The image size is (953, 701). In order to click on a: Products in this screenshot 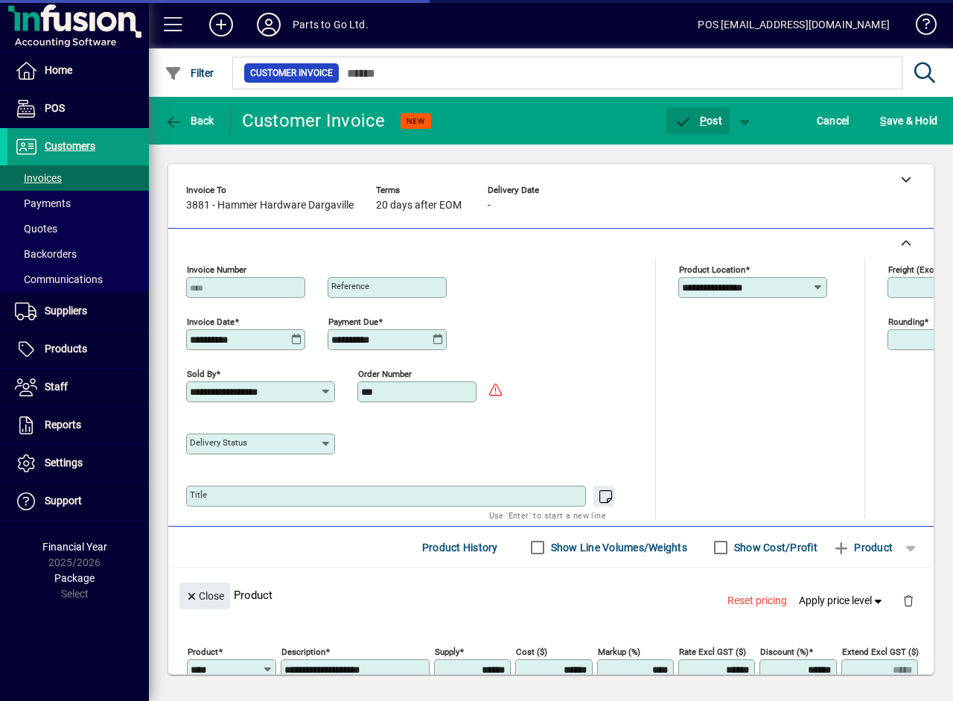, I will do `click(78, 349)`.